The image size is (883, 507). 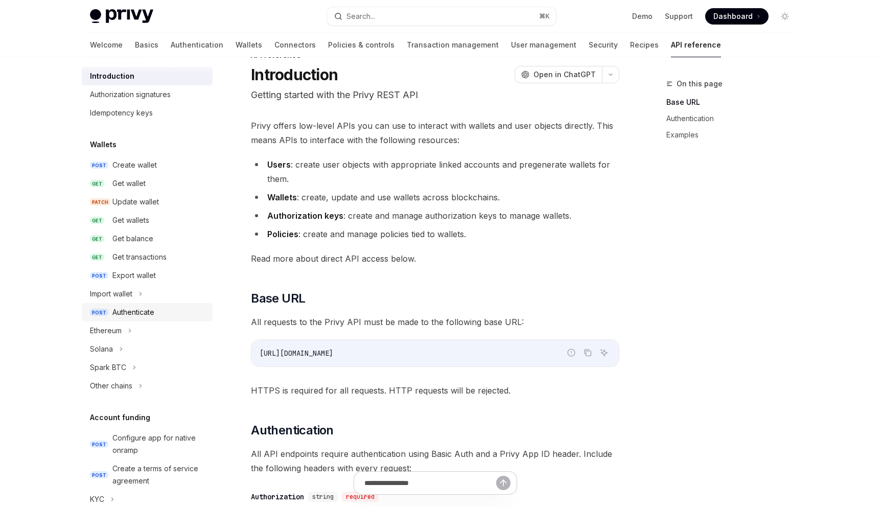 I want to click on span: HTTPS is required for all requests. HTTP requests will be rejected., so click(x=435, y=390).